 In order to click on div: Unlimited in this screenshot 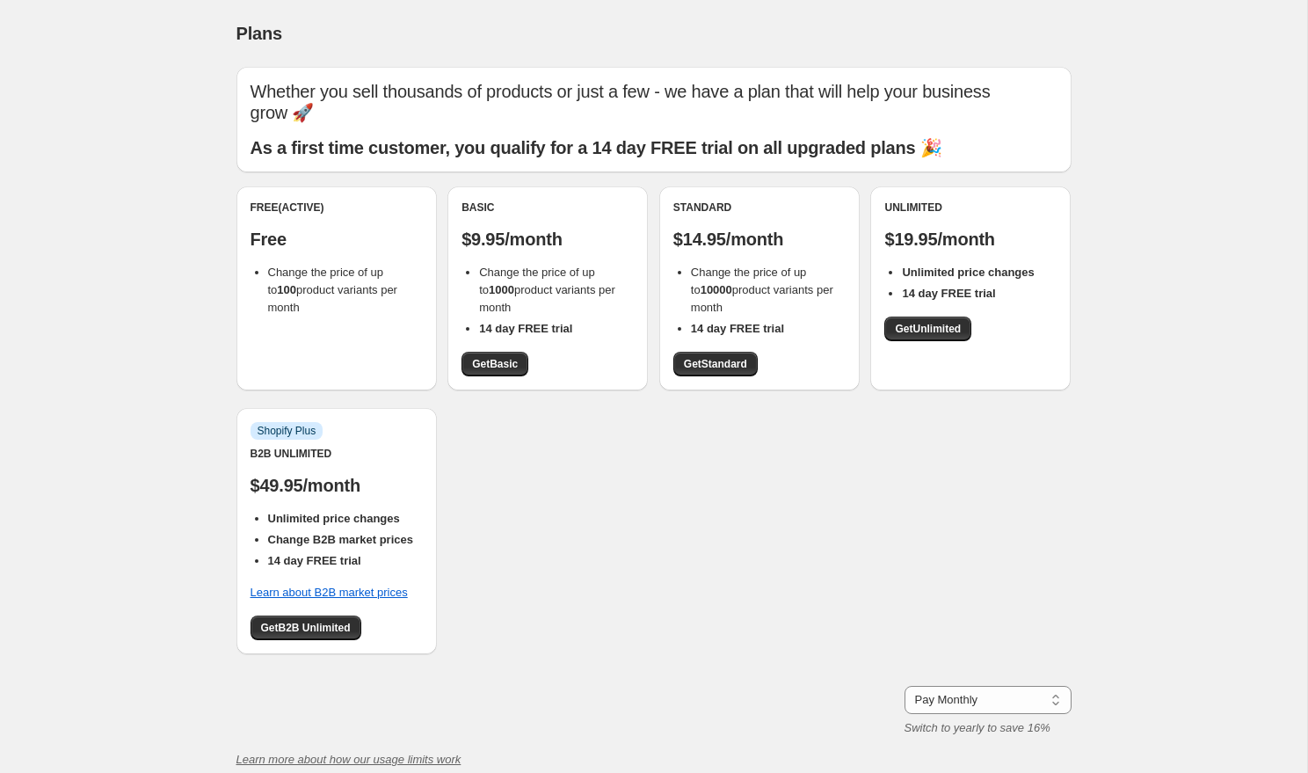, I will do `click(970, 207)`.